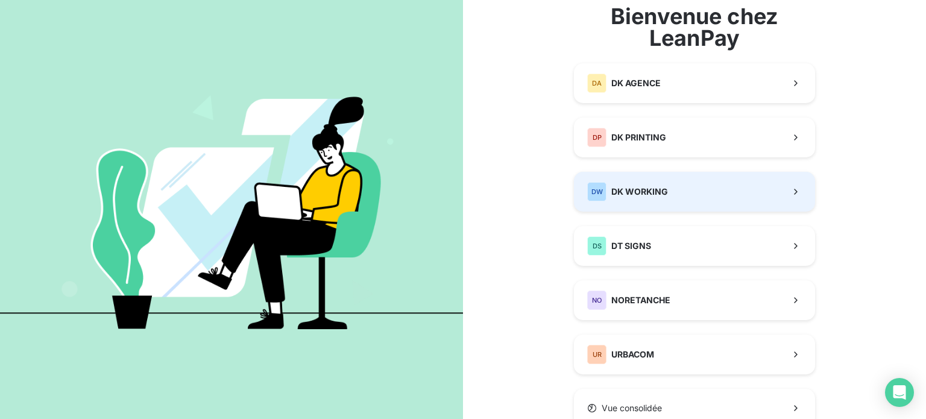  What do you see at coordinates (597, 246) in the screenshot?
I see `div: DS` at bounding box center [597, 246].